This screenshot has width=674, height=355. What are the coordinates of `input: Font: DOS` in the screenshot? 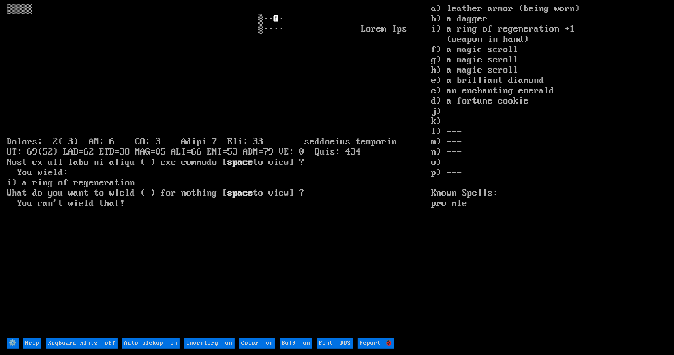 It's located at (335, 343).